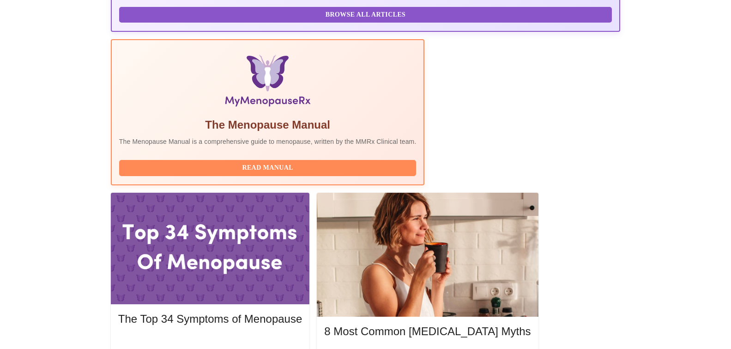 The width and height of the screenshot is (731, 349). I want to click on a: Read Manual, so click(269, 167).